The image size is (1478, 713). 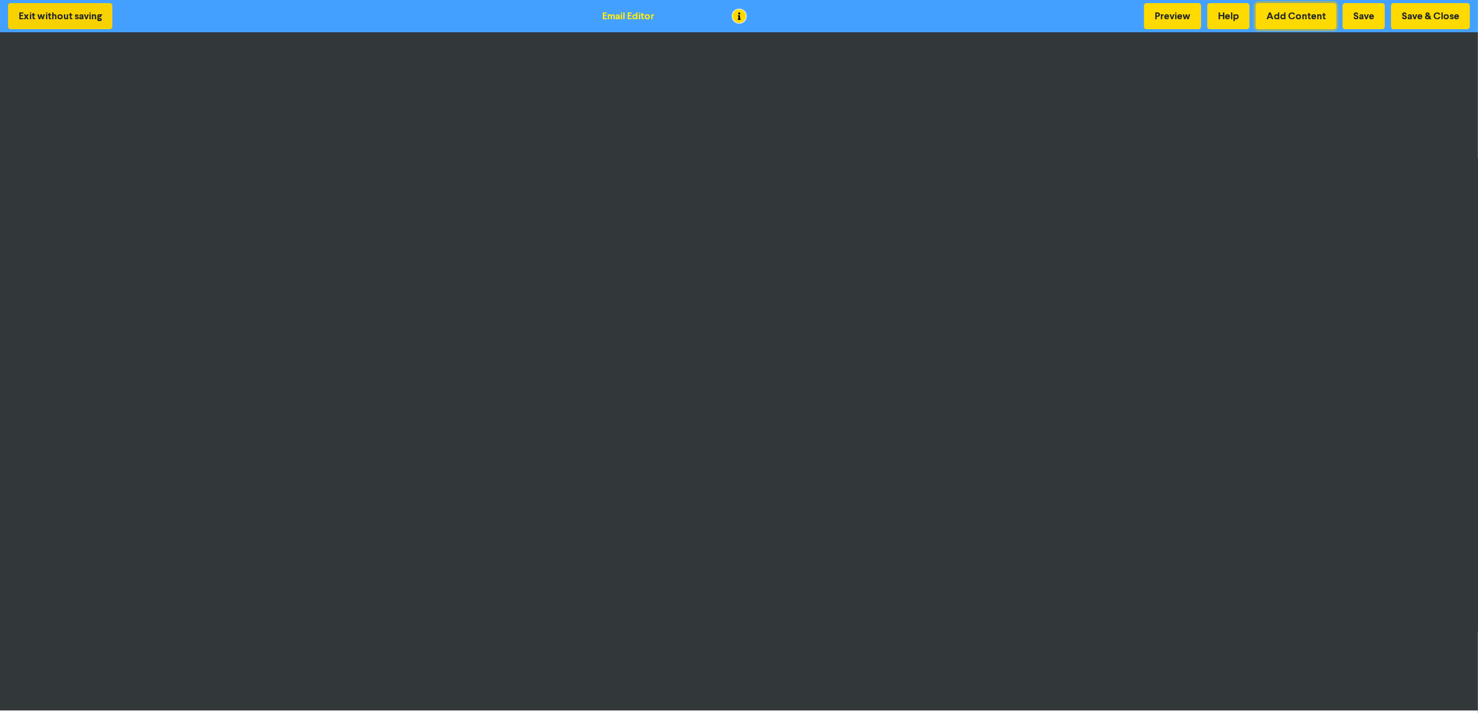 What do you see at coordinates (1173, 16) in the screenshot?
I see `button: Preview` at bounding box center [1173, 16].